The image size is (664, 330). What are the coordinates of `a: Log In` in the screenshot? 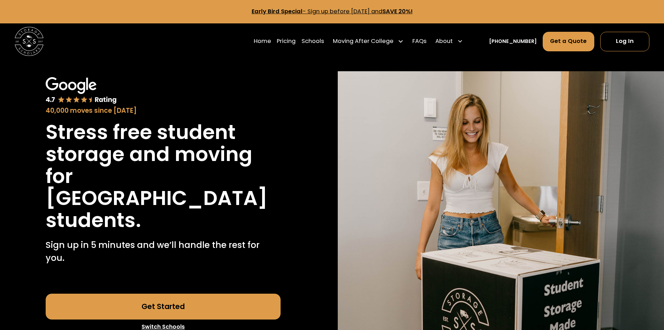 It's located at (625, 42).